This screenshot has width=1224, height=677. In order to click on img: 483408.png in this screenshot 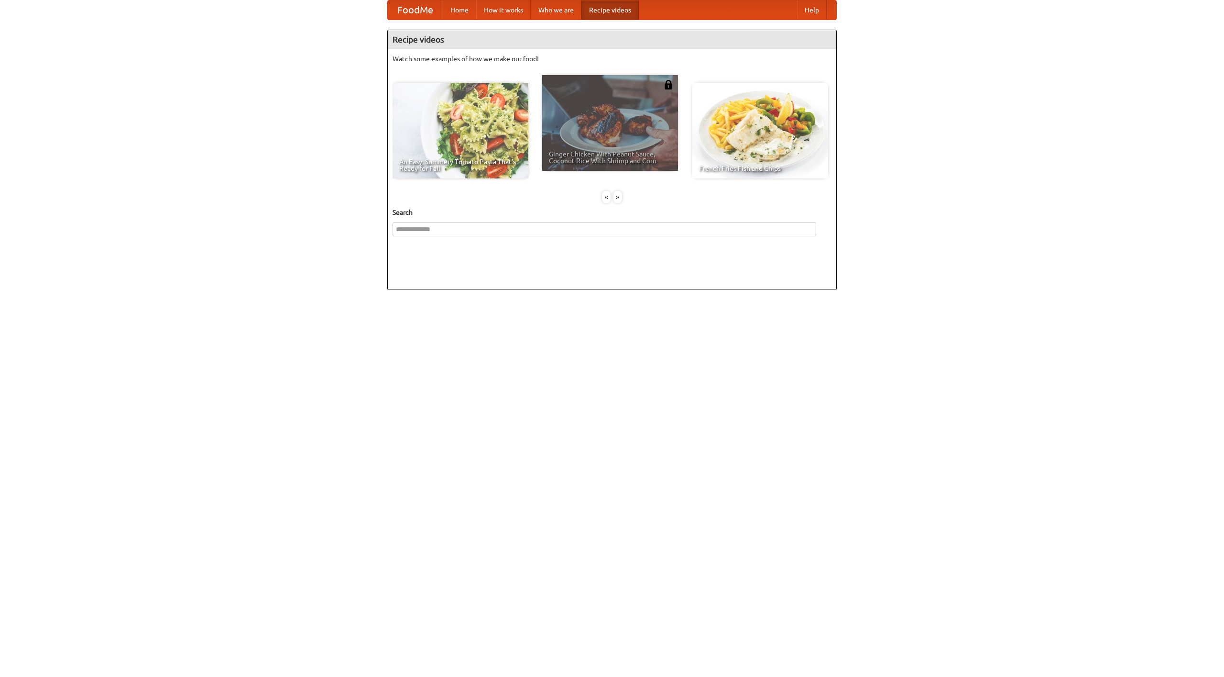, I will do `click(668, 85)`.